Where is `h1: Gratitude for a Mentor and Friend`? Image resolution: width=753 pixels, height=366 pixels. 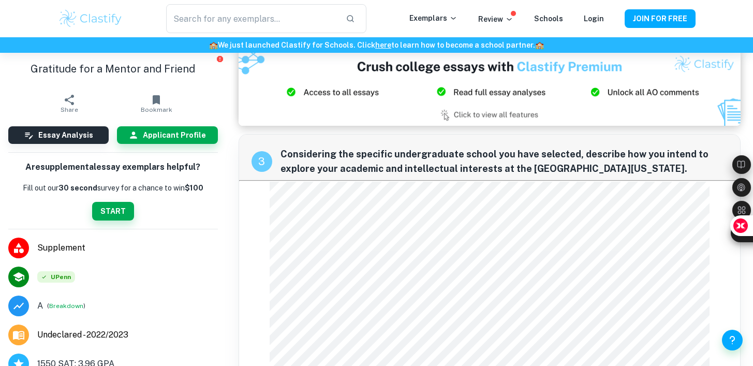
h1: Gratitude for a Mentor and Friend is located at coordinates (113, 69).